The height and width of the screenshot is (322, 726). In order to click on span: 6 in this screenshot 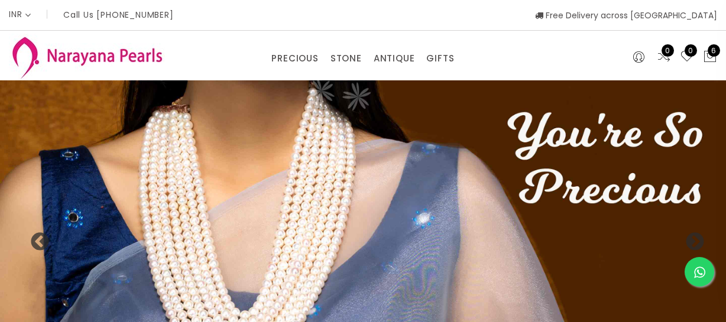, I will do `click(713, 50)`.